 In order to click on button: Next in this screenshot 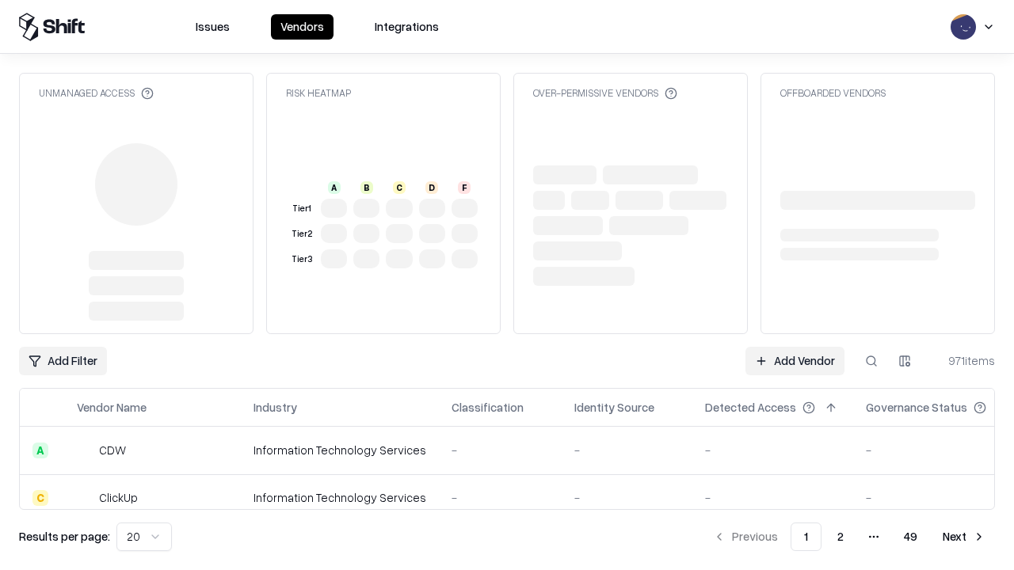, I will do `click(964, 537)`.